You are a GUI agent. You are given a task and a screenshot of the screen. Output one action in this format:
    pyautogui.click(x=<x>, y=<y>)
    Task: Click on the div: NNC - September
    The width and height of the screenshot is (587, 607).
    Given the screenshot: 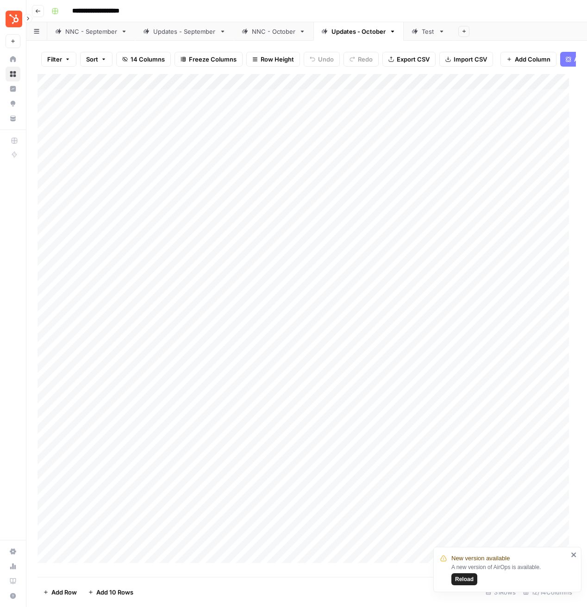 What is the action you would take?
    pyautogui.click(x=91, y=31)
    